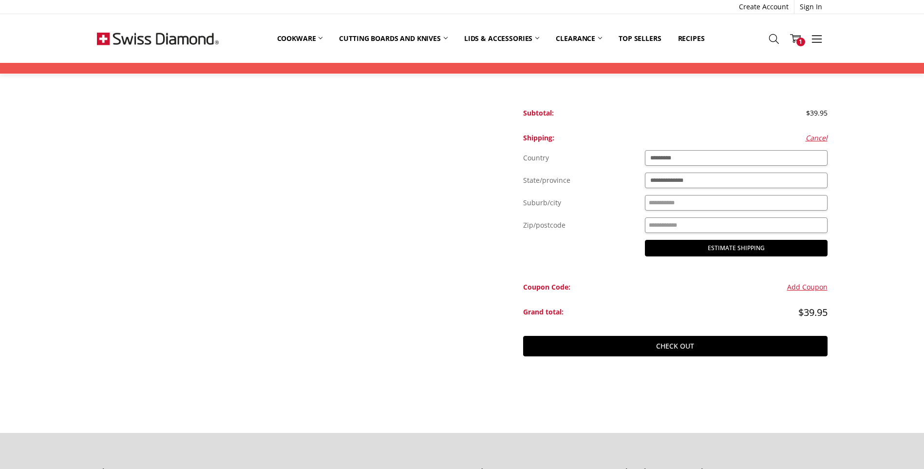 The height and width of the screenshot is (469, 924). I want to click on strong: Subtotal:, so click(538, 113).